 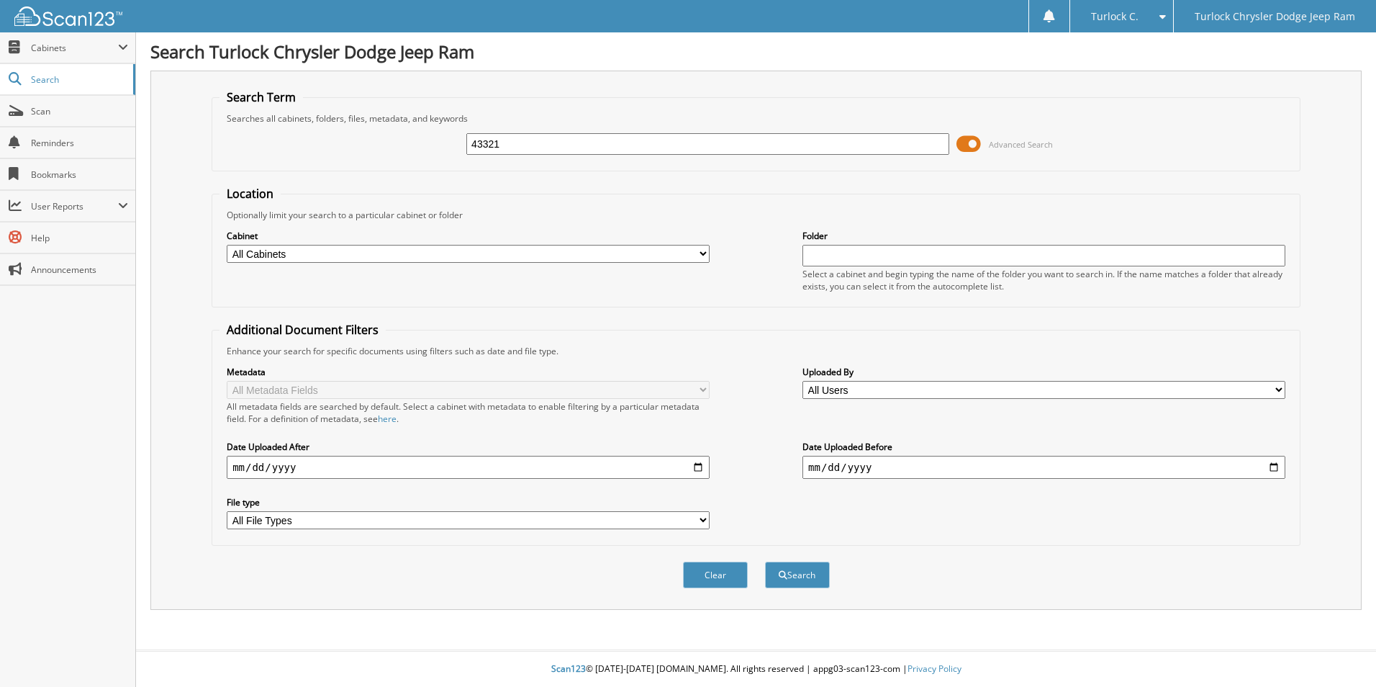 I want to click on label: Date Uploaded Before, so click(x=1044, y=446).